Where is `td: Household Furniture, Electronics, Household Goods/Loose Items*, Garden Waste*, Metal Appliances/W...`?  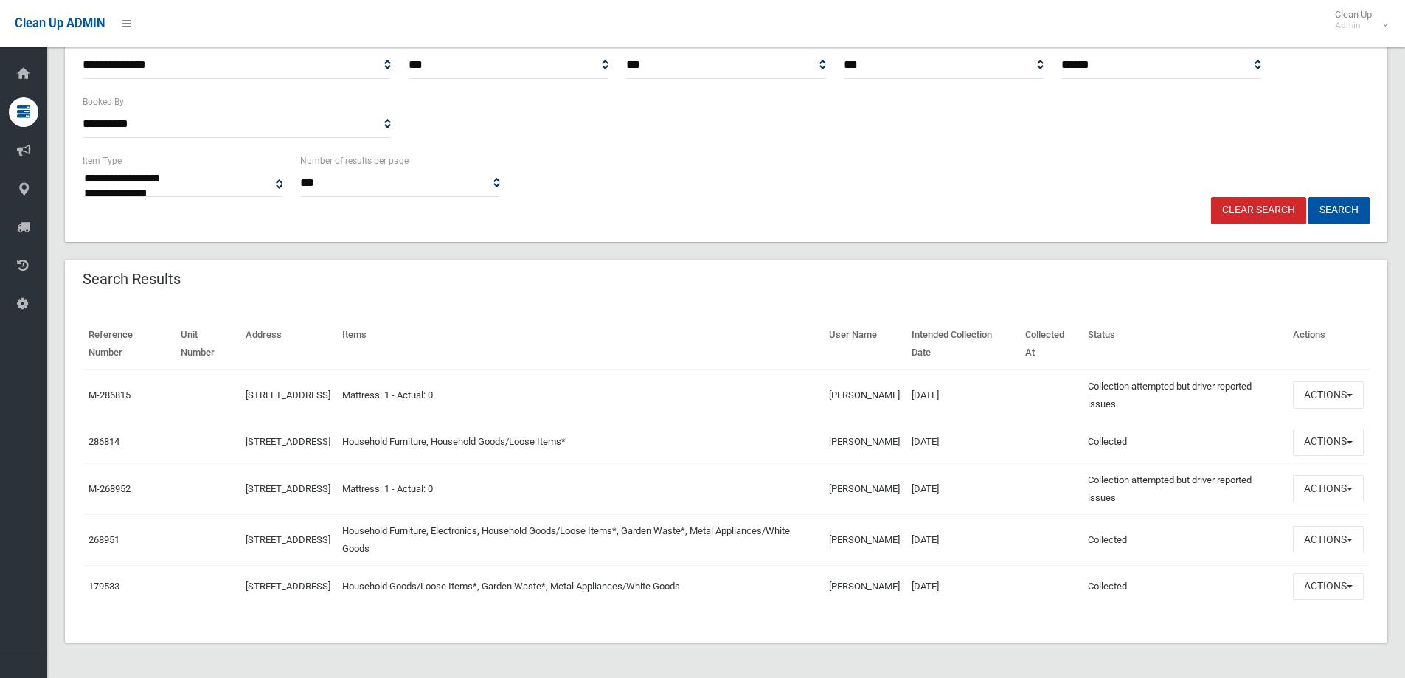 td: Household Furniture, Electronics, Household Goods/Loose Items*, Garden Waste*, Metal Appliances/W... is located at coordinates (580, 539).